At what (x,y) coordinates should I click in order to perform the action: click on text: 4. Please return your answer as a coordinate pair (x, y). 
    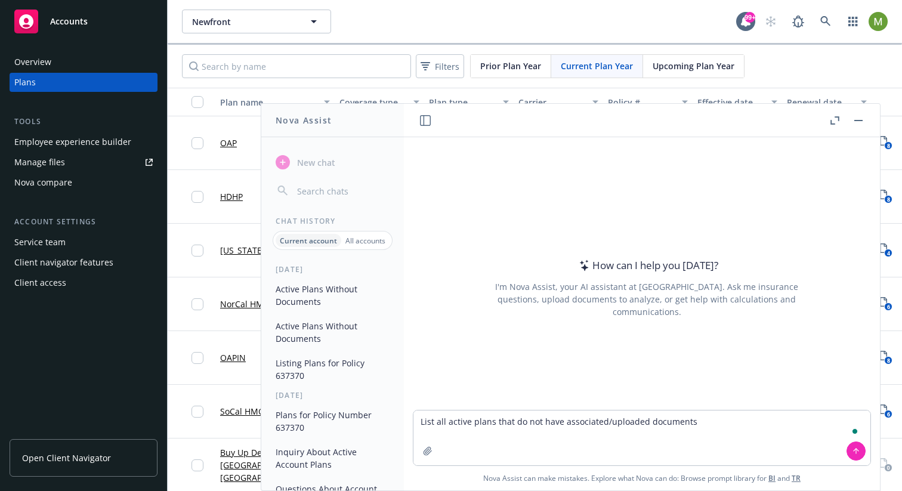
    Looking at the image, I should click on (888, 253).